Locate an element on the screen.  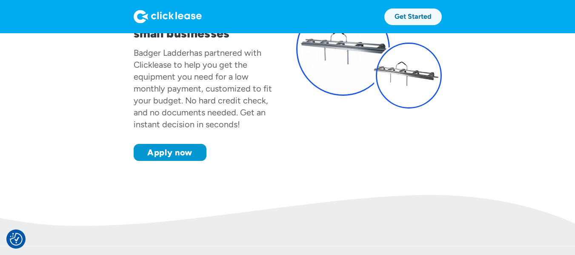
div: has partnered with Clicklease to help you get the equipment you need for a low monthly payment, c... is located at coordinates (202, 88).